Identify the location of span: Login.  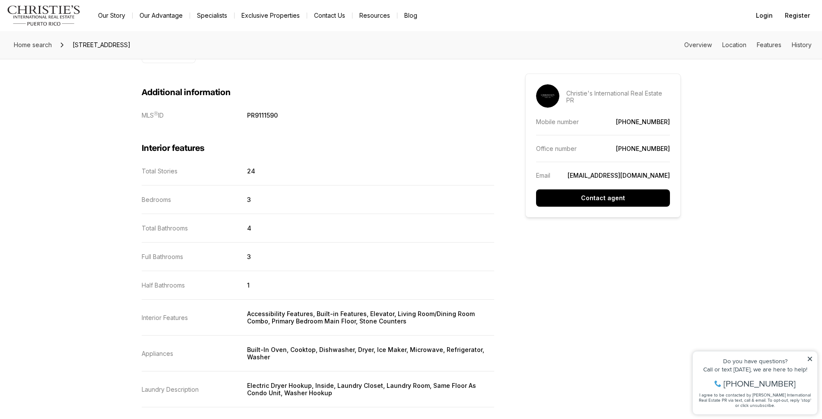
(764, 16).